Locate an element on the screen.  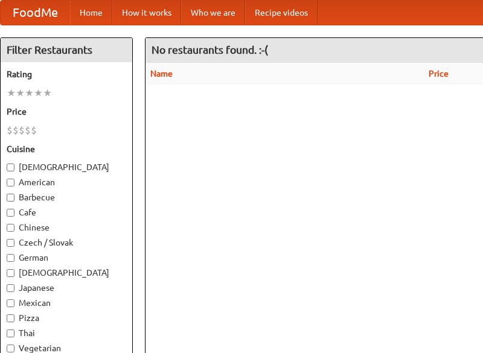
a: FoodMe is located at coordinates (35, 13).